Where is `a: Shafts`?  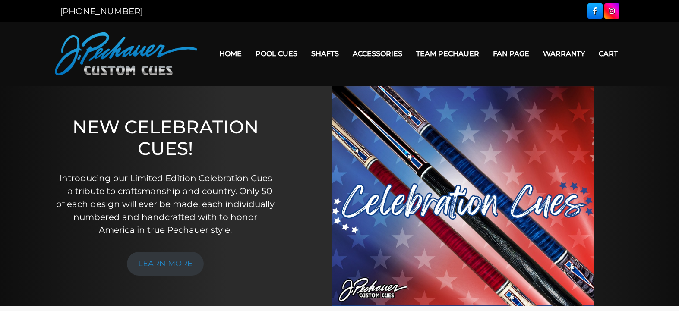 a: Shafts is located at coordinates (325, 54).